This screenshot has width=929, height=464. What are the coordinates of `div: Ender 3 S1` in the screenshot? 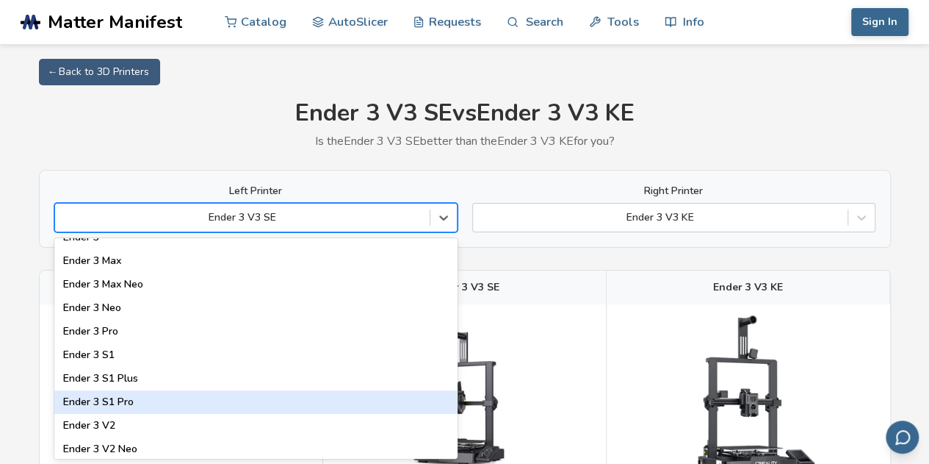 It's located at (256, 355).